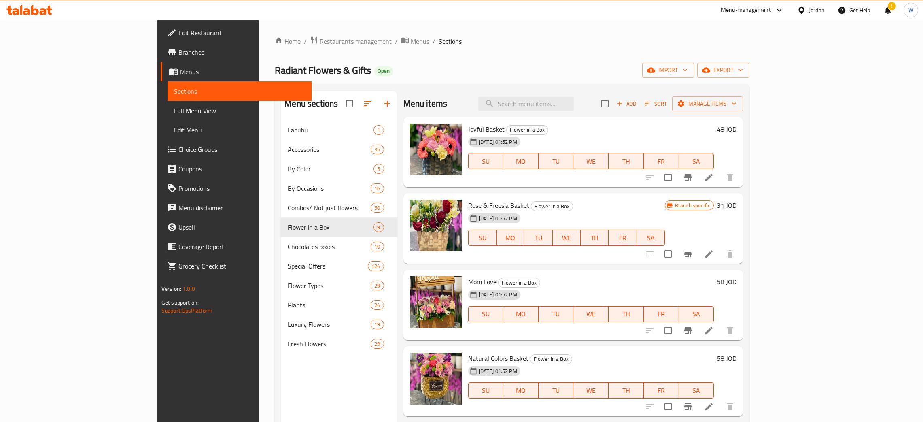  I want to click on span: Plants, so click(329, 305).